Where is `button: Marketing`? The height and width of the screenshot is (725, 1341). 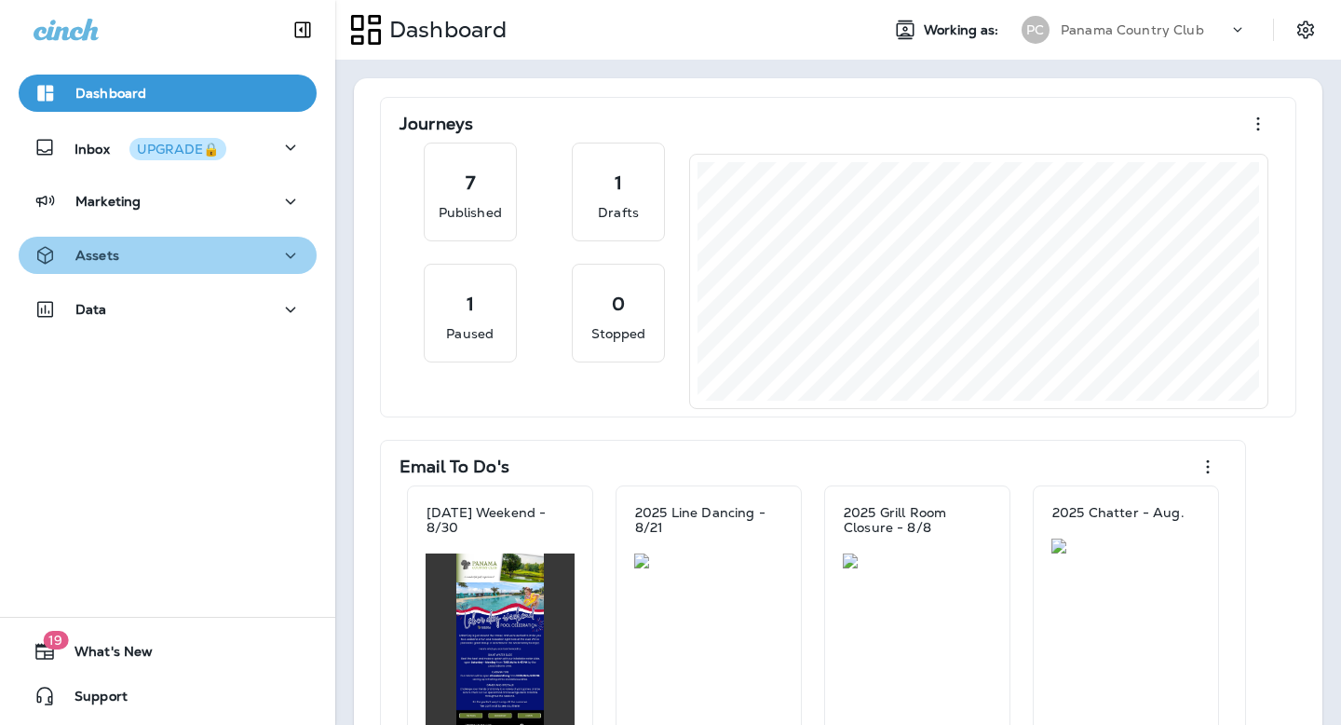 button: Marketing is located at coordinates (168, 201).